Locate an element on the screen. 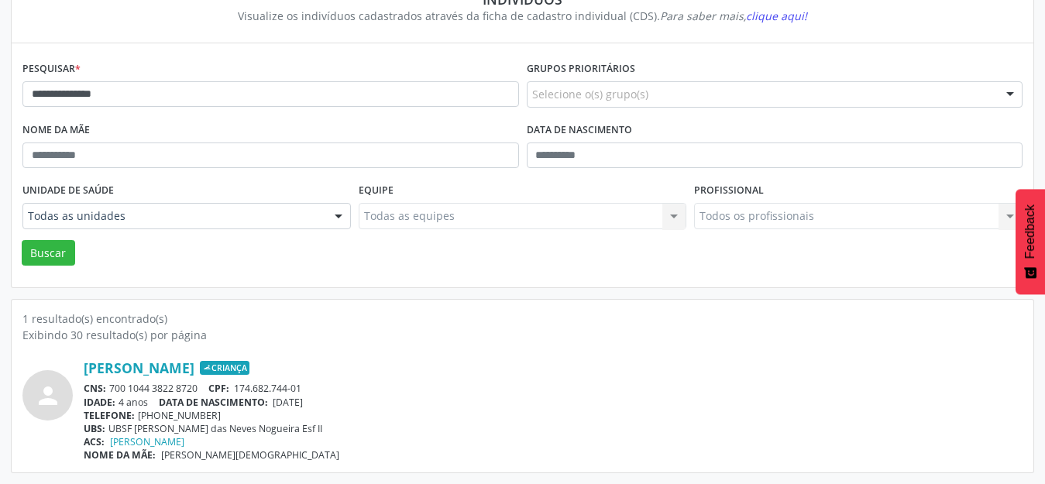 Image resolution: width=1045 pixels, height=484 pixels. i: Para saber mais, is located at coordinates (733, 15).